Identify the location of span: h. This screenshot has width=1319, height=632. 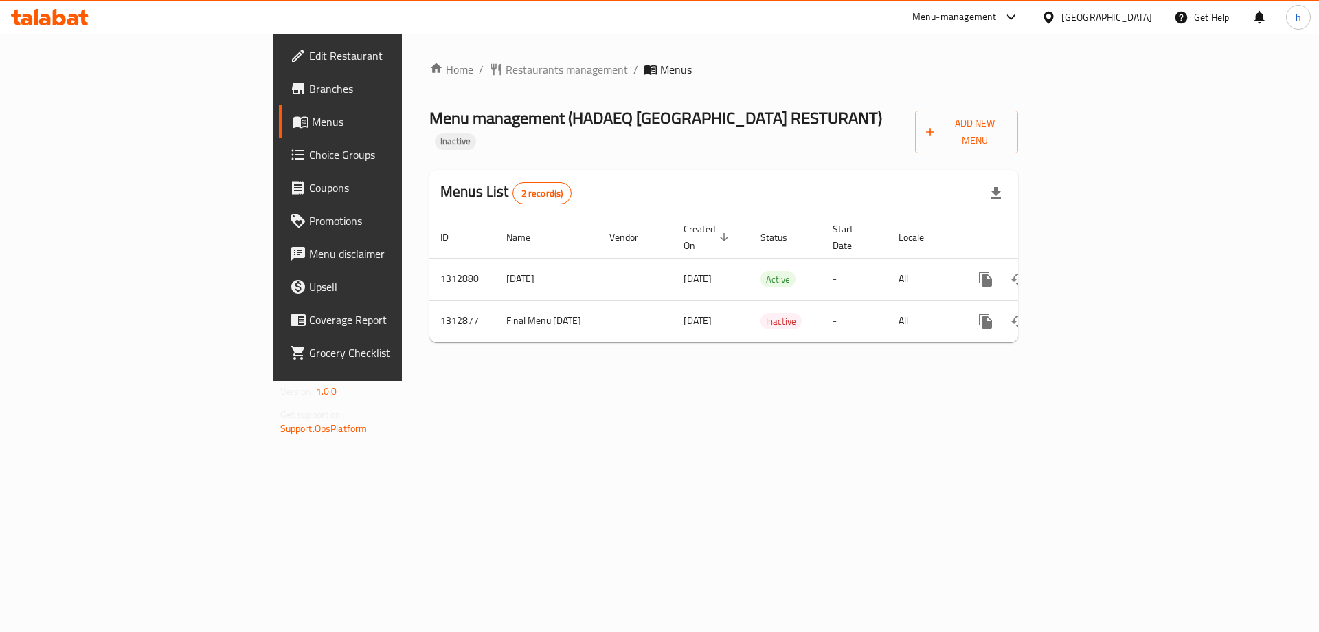
(1299, 17).